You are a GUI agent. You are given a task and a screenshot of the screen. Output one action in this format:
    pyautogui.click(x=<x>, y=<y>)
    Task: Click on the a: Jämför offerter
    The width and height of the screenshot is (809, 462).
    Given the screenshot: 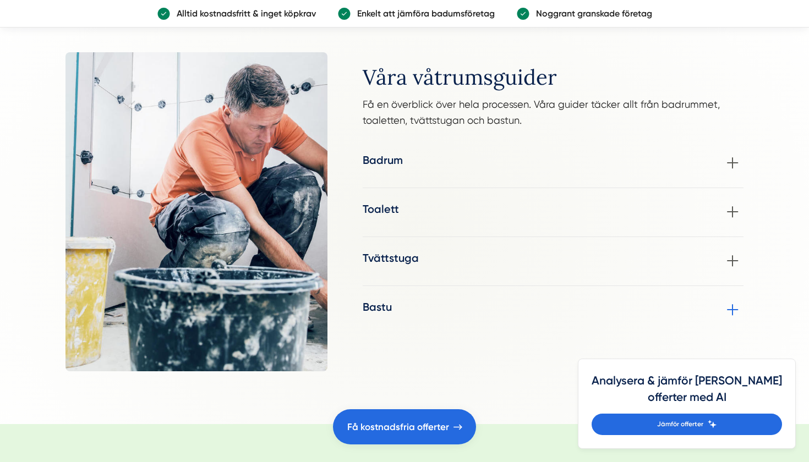 What is the action you would take?
    pyautogui.click(x=687, y=424)
    